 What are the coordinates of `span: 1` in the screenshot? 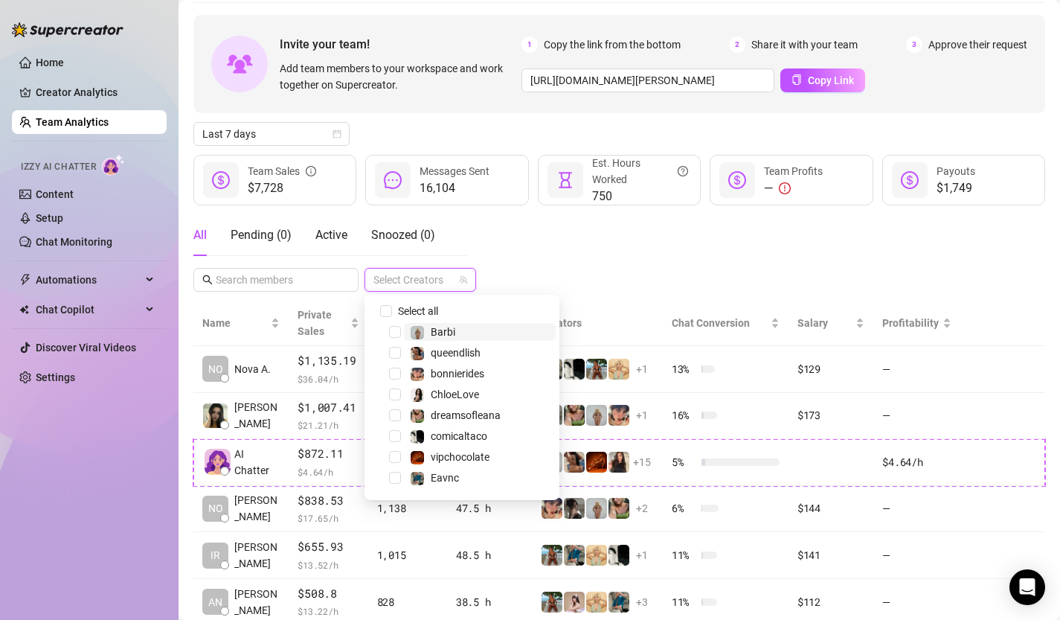 It's located at (530, 45).